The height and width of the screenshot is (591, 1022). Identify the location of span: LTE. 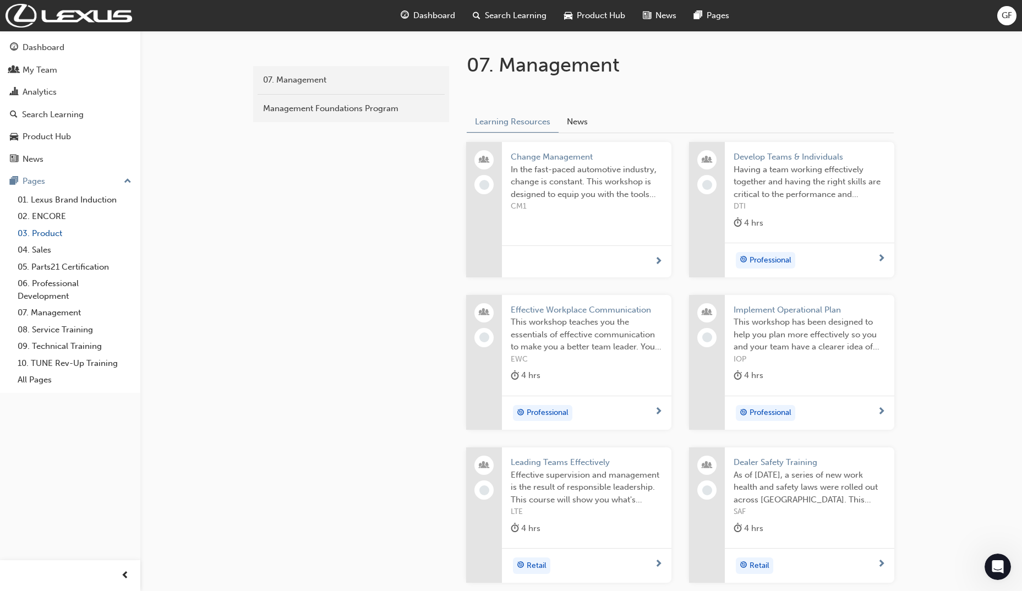
(587, 512).